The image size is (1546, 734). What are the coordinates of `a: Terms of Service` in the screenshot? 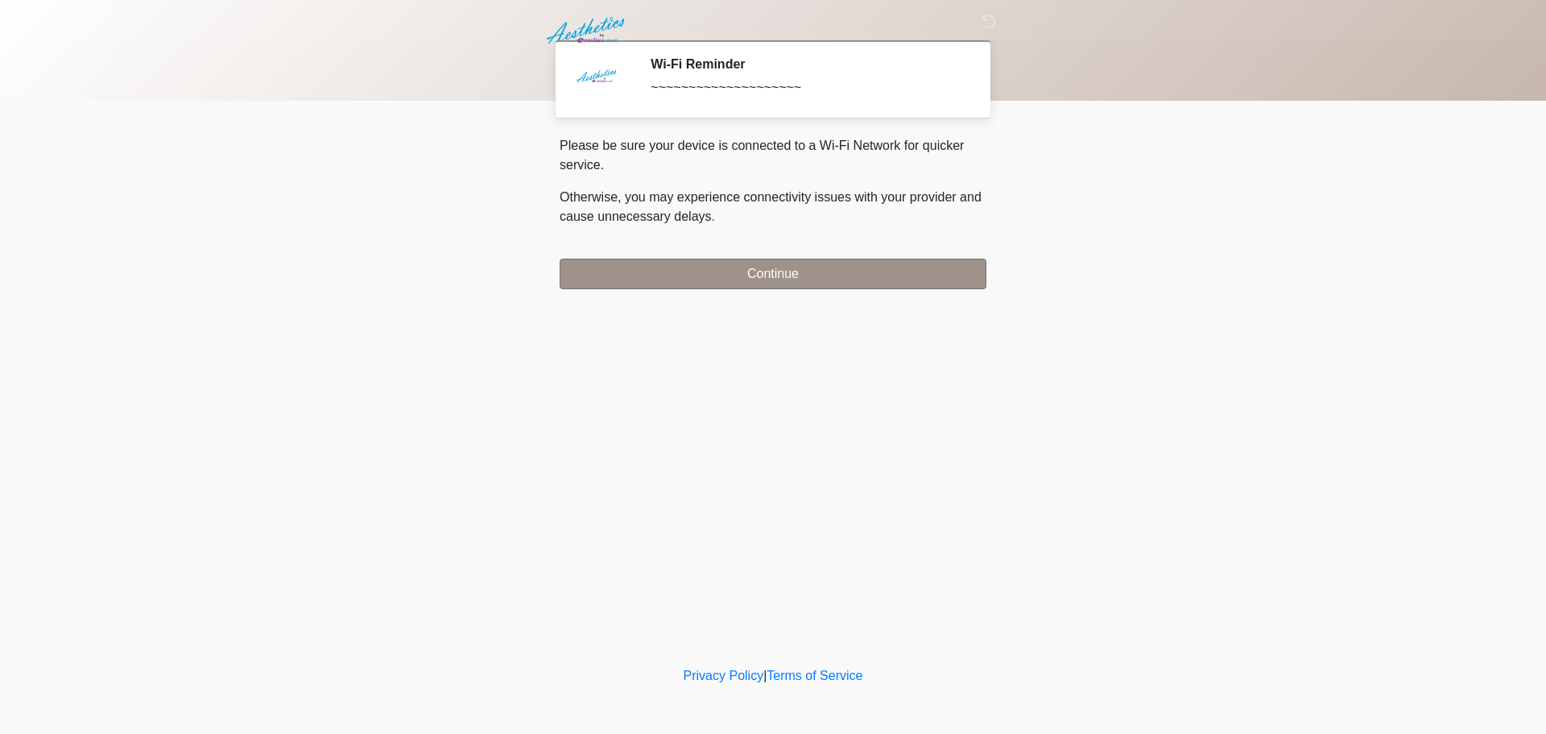 It's located at (814, 675).